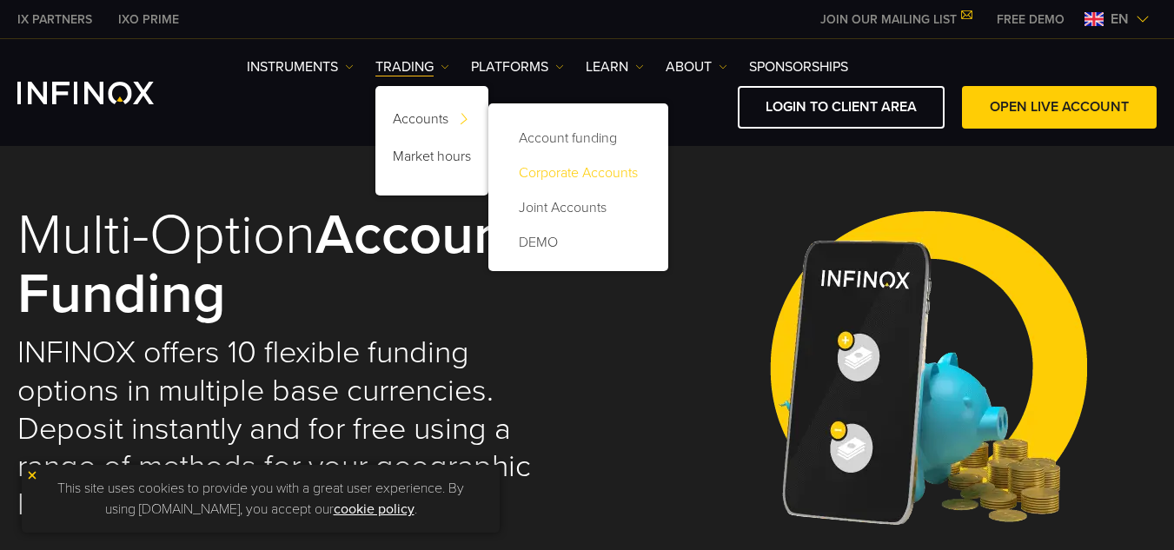  Describe the element at coordinates (1030, 19) in the screenshot. I see `a: INFINOX MENU` at that location.